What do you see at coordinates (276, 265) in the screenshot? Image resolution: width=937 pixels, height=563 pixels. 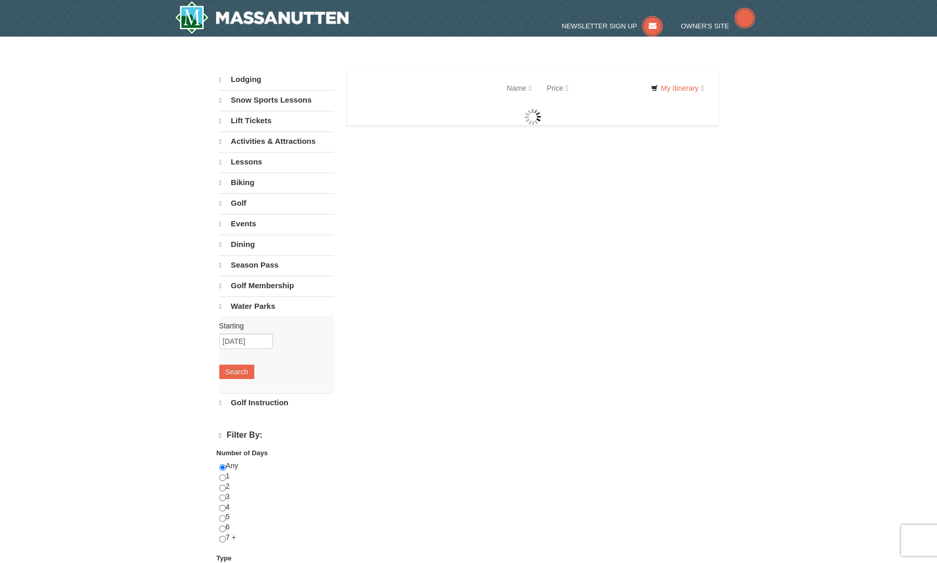 I see `a: Season Pass` at bounding box center [276, 265].